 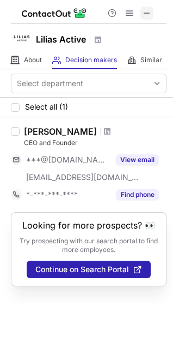 I want to click on div: Select department, so click(x=50, y=83).